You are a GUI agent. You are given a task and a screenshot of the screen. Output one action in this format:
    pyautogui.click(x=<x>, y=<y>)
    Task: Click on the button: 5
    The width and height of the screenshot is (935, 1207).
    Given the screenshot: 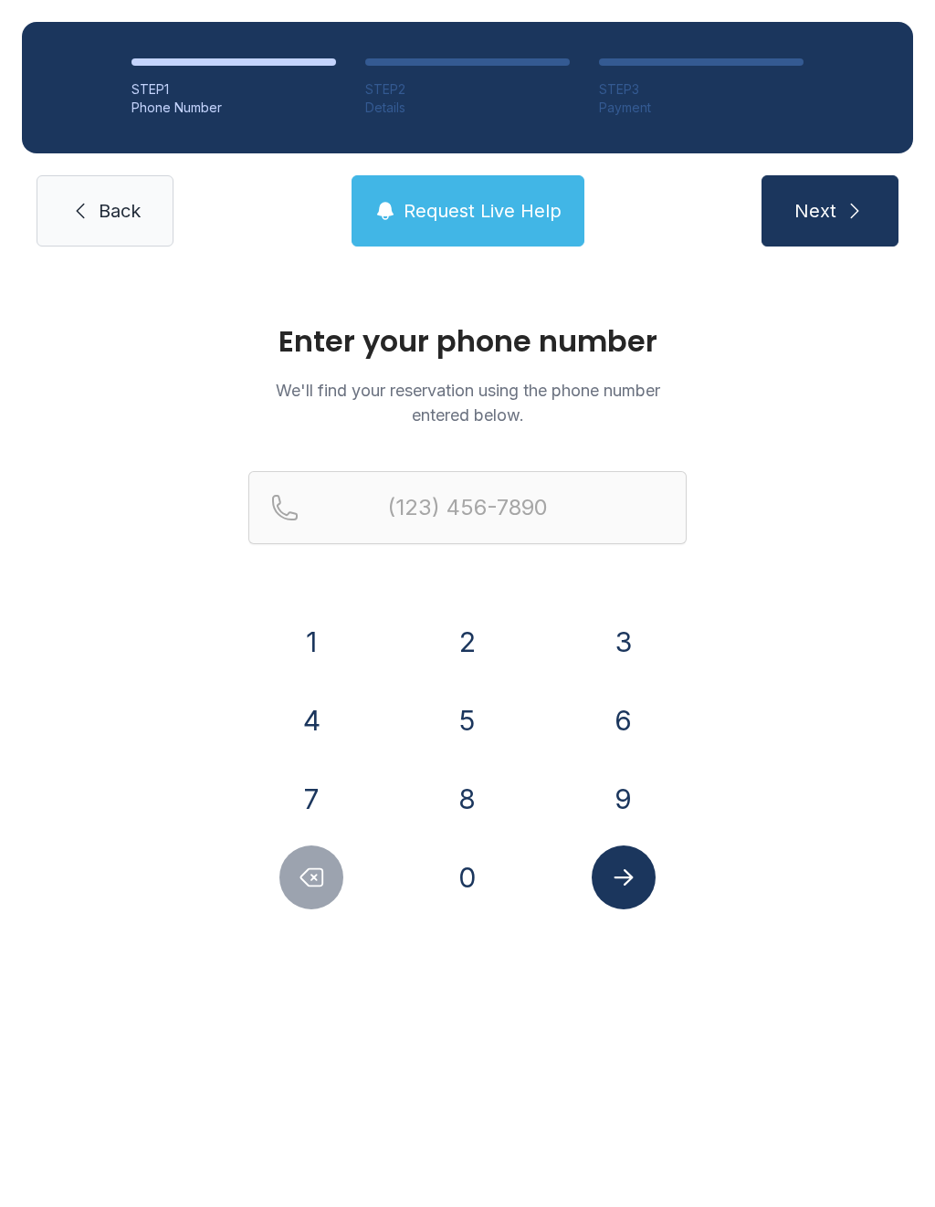 What is the action you would take?
    pyautogui.click(x=467, y=720)
    